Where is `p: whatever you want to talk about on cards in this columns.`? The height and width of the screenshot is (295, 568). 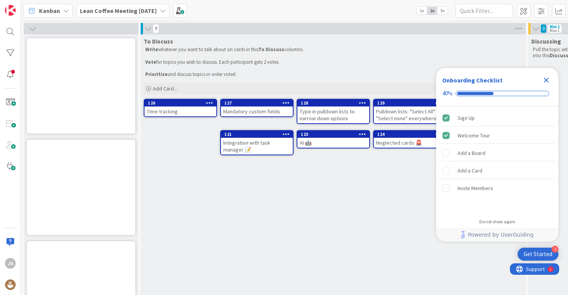
p: whatever you want to talk about on cards in this columns. is located at coordinates (333, 50).